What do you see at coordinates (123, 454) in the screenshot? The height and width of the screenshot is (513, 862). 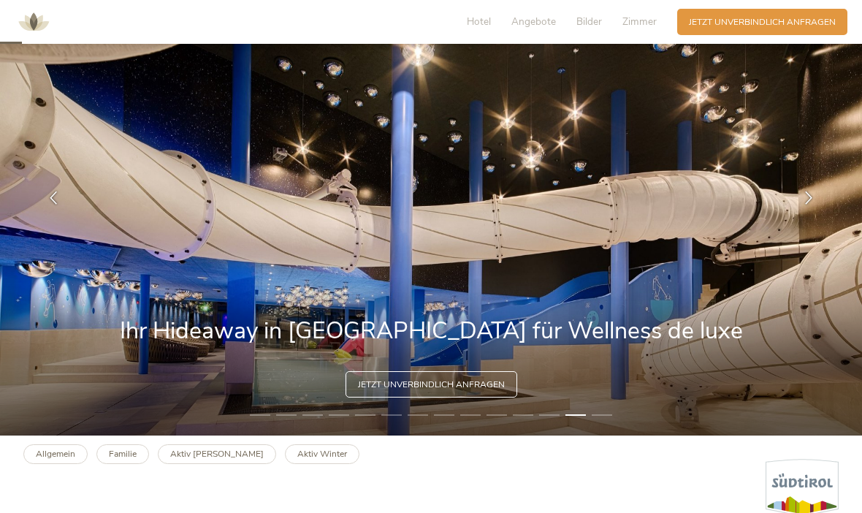 I see `a: Familie` at bounding box center [123, 454].